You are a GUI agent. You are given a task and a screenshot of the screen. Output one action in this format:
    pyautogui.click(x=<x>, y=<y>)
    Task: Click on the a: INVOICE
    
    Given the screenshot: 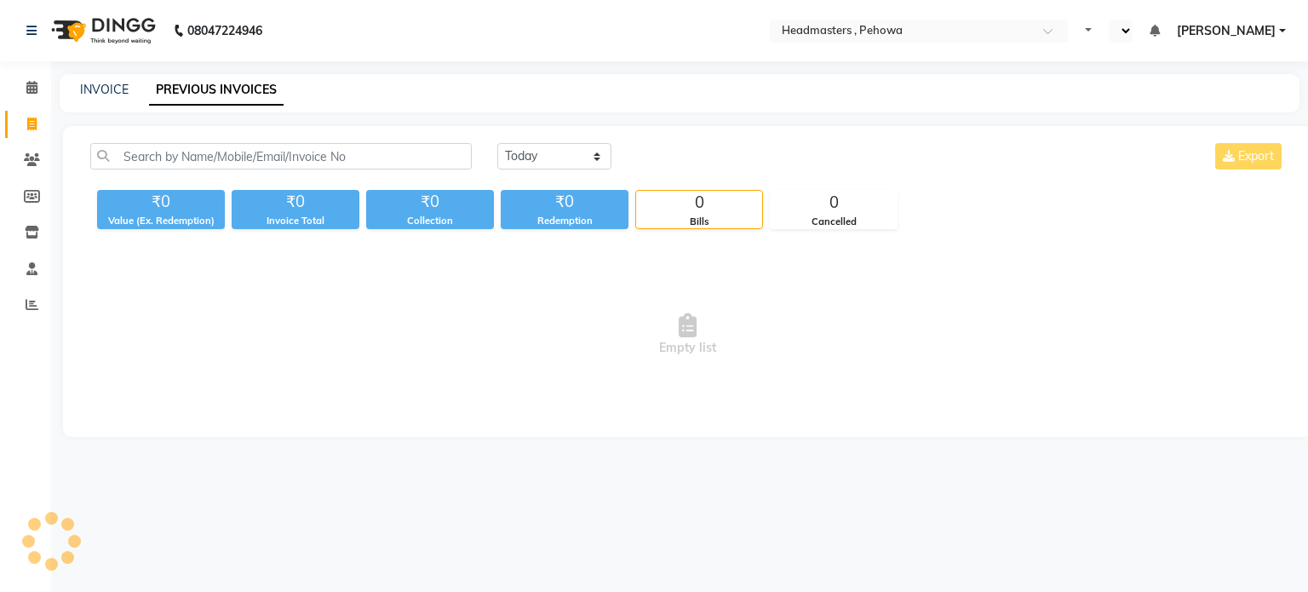 What is the action you would take?
    pyautogui.click(x=104, y=89)
    